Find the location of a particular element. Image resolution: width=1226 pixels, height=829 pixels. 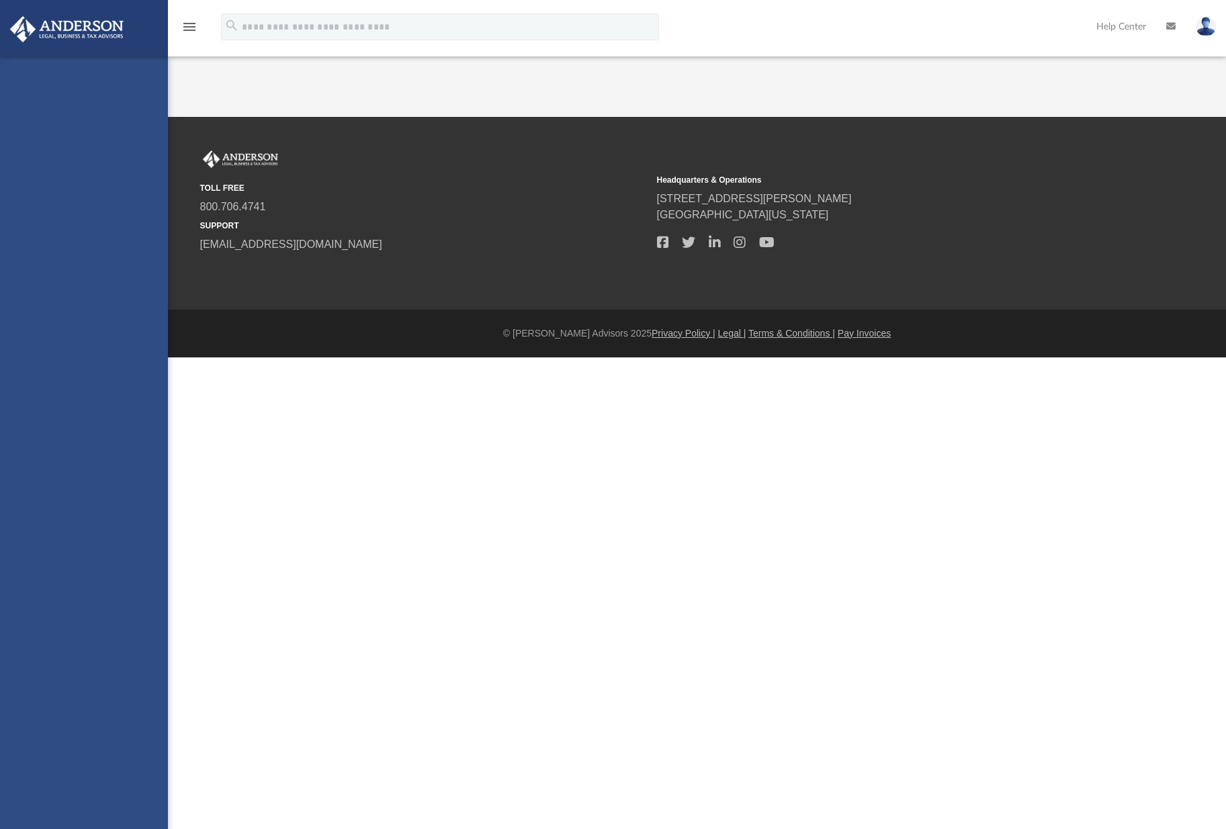

a: 800.706.4741 is located at coordinates (233, 206).